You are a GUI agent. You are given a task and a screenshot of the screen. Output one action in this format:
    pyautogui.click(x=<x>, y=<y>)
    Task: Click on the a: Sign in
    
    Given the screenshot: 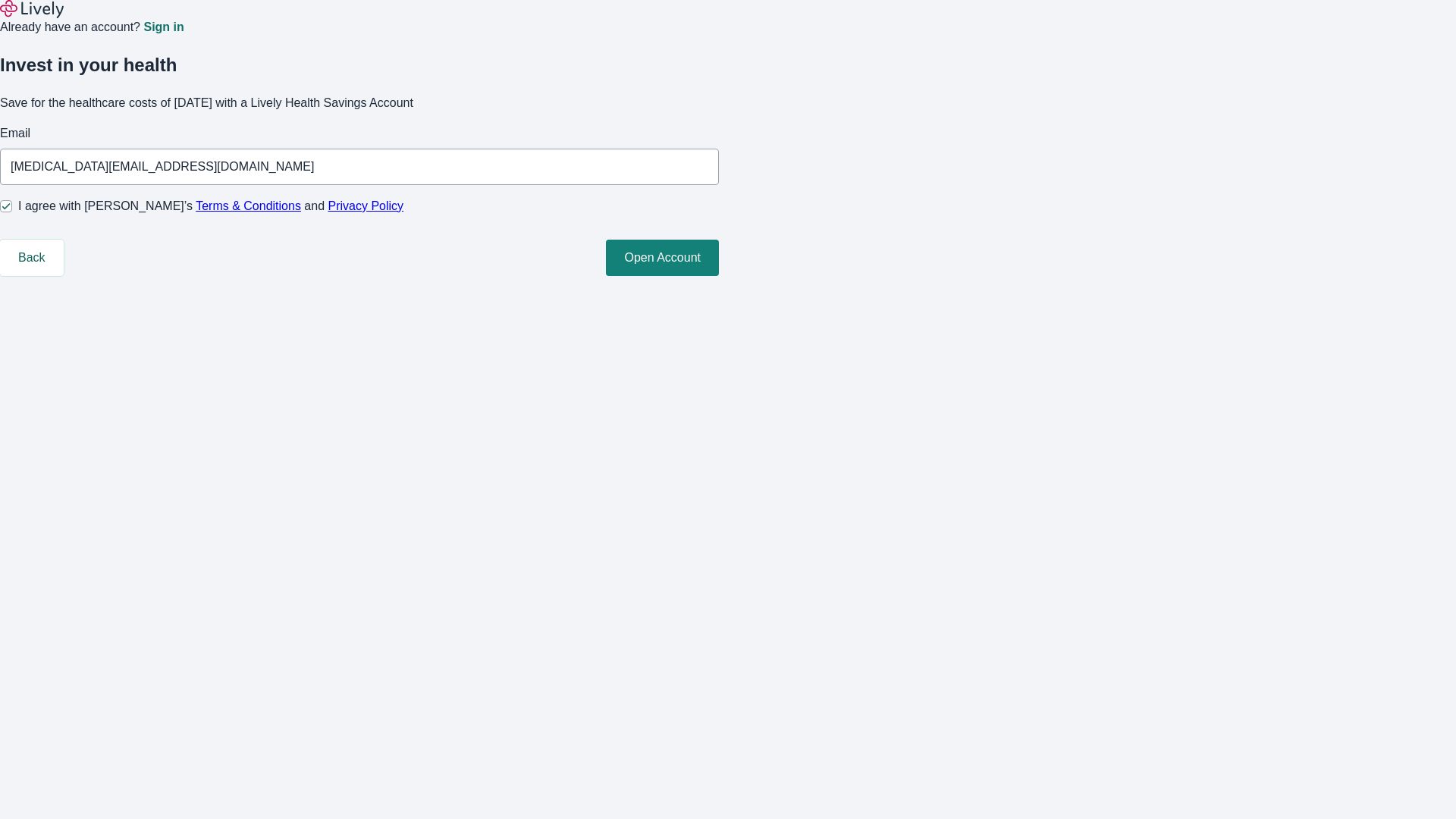 What is the action you would take?
    pyautogui.click(x=163, y=27)
    